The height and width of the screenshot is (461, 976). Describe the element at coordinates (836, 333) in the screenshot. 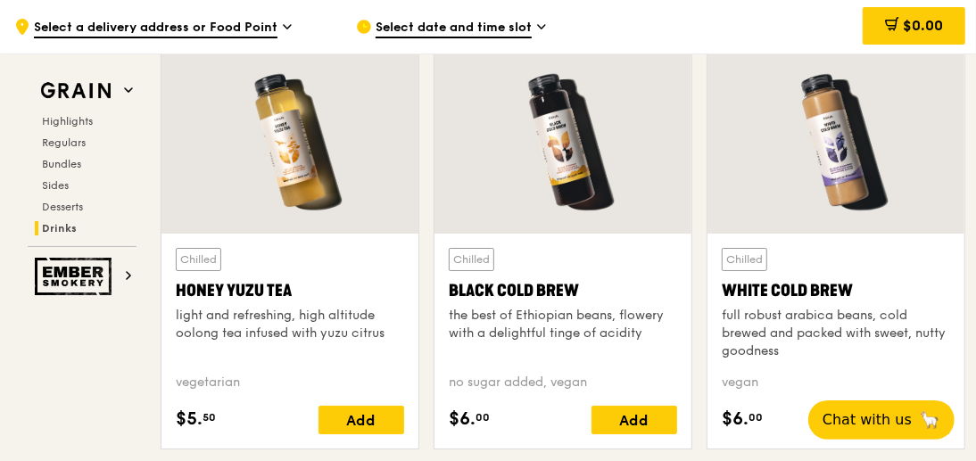

I see `div: full robust arabica beans, cold brewed and packed with sweet, nutty goodness` at that location.